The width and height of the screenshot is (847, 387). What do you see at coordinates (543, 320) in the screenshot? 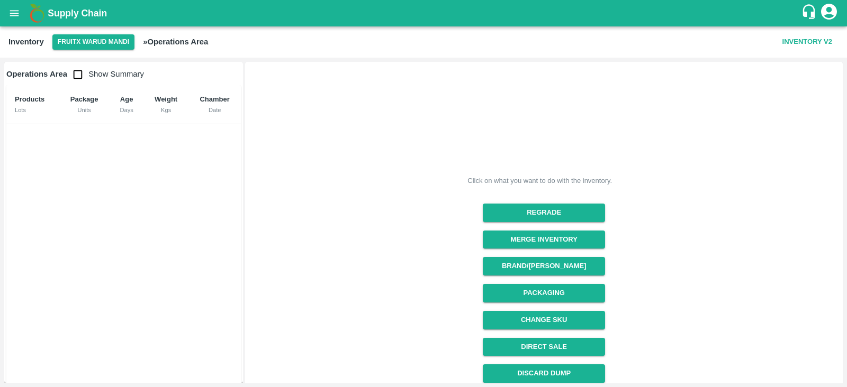
I see `button: Change SKU` at bounding box center [543, 320].